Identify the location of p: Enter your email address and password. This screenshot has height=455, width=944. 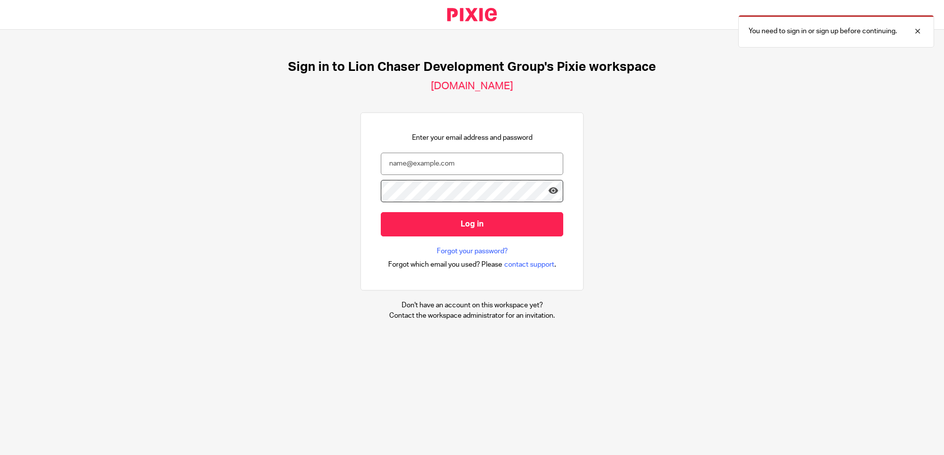
(472, 138).